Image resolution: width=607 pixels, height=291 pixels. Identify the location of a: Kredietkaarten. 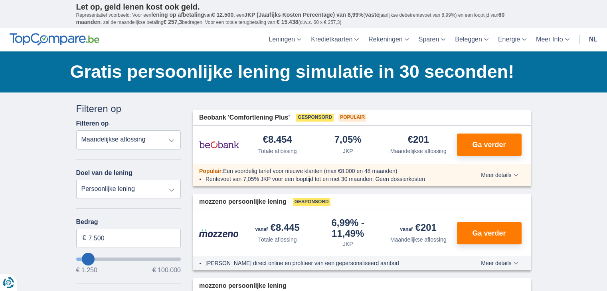
(335, 40).